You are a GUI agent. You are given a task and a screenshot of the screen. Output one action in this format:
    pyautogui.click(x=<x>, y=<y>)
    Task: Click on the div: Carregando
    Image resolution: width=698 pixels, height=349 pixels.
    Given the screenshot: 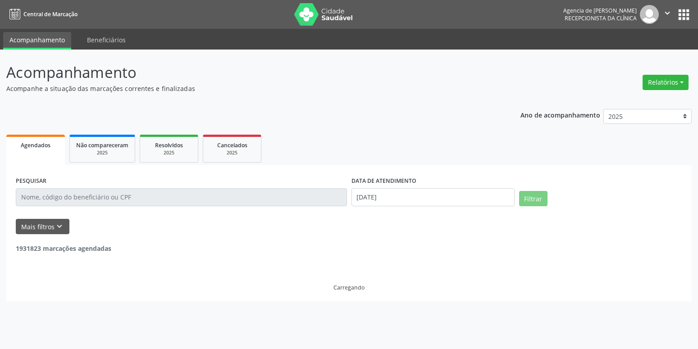 What is the action you would take?
    pyautogui.click(x=349, y=287)
    